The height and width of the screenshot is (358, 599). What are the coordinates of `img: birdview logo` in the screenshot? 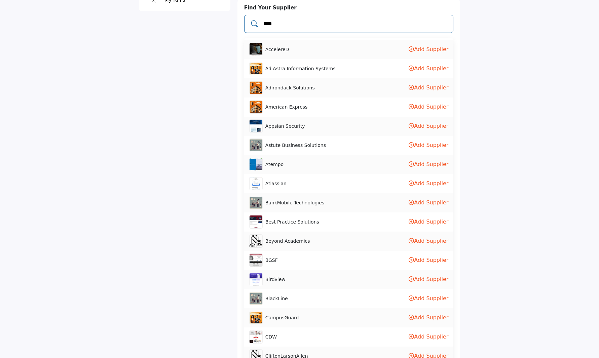 It's located at (256, 280).